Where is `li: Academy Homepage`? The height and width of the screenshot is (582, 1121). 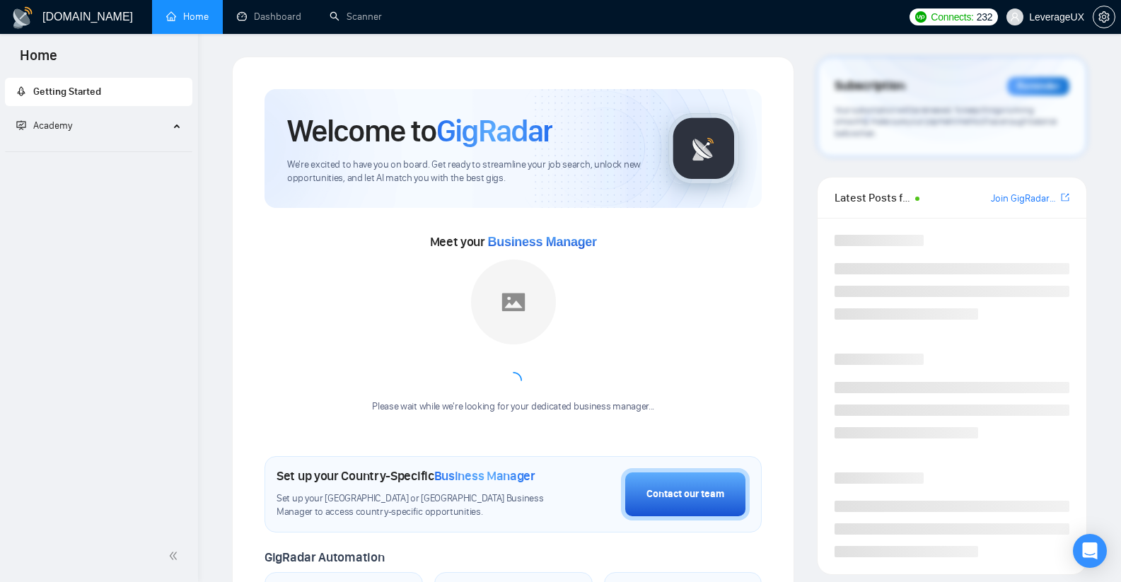 li: Academy Homepage is located at coordinates (98, 150).